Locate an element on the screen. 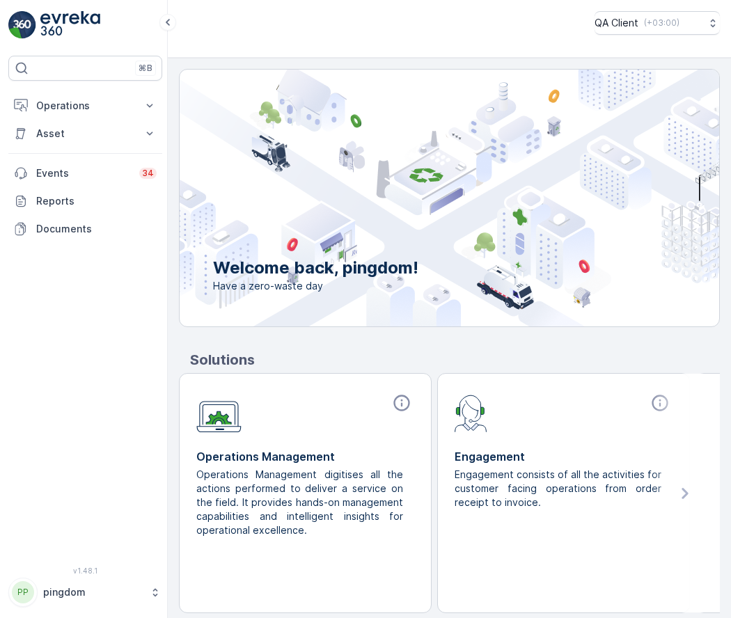  div: PP is located at coordinates (23, 592).